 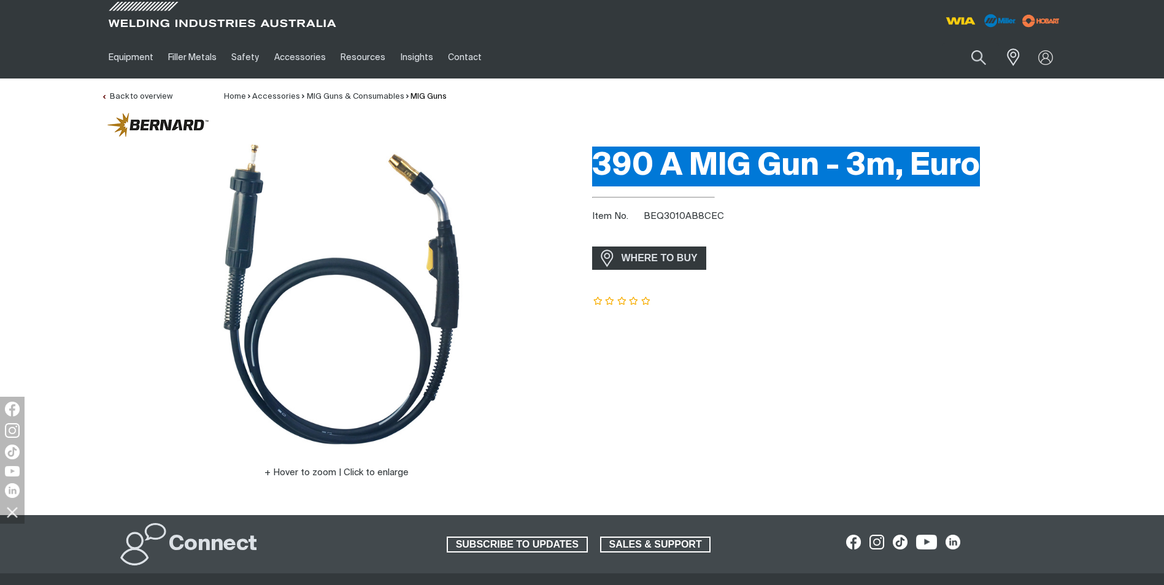 I want to click on a: Safety, so click(x=245, y=57).